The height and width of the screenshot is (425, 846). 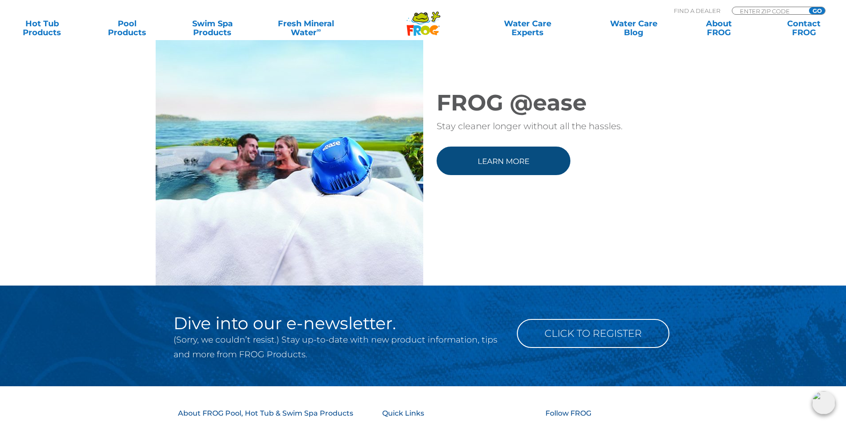 What do you see at coordinates (633, 28) in the screenshot?
I see `a: Water CareBlog` at bounding box center [633, 28].